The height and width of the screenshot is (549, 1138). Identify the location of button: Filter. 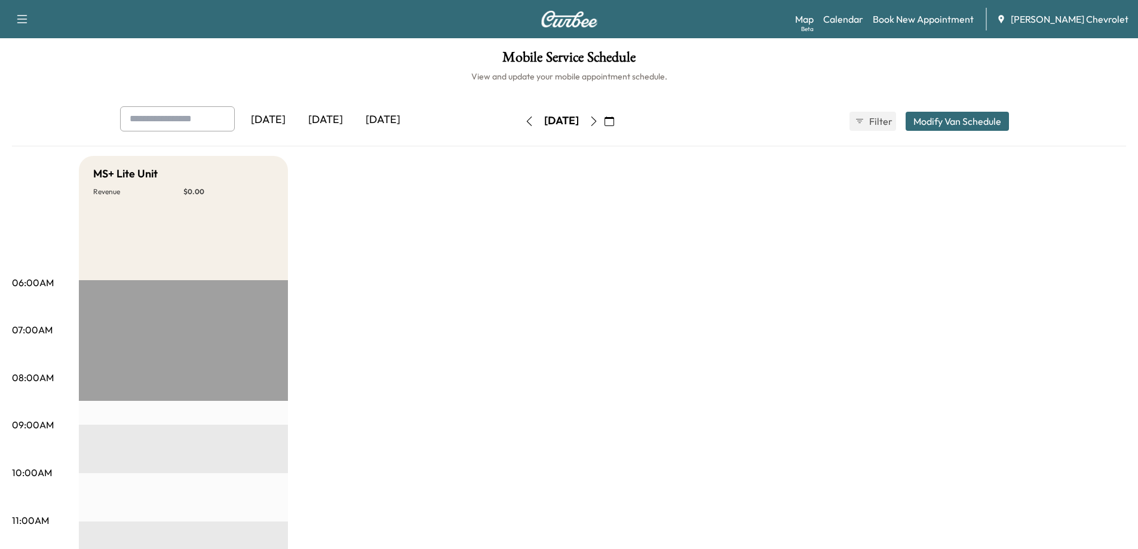
(873, 121).